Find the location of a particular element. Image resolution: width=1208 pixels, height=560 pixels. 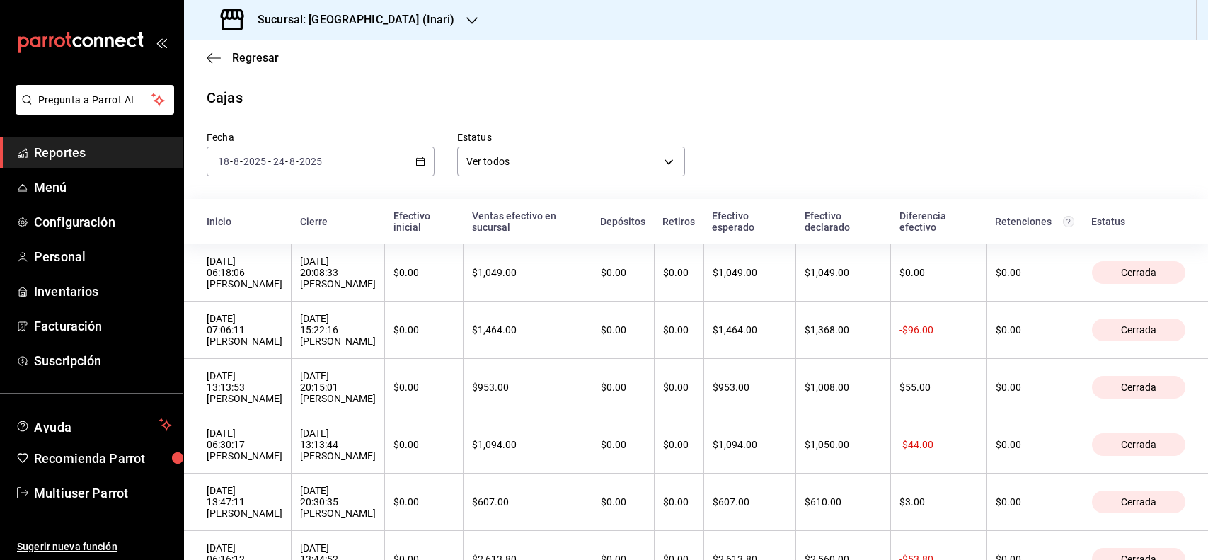

div: Estatus is located at coordinates (1138, 222).